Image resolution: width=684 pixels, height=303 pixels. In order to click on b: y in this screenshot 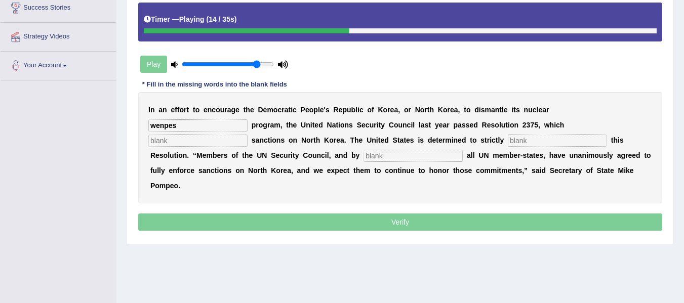, I will do `click(437, 125)`.